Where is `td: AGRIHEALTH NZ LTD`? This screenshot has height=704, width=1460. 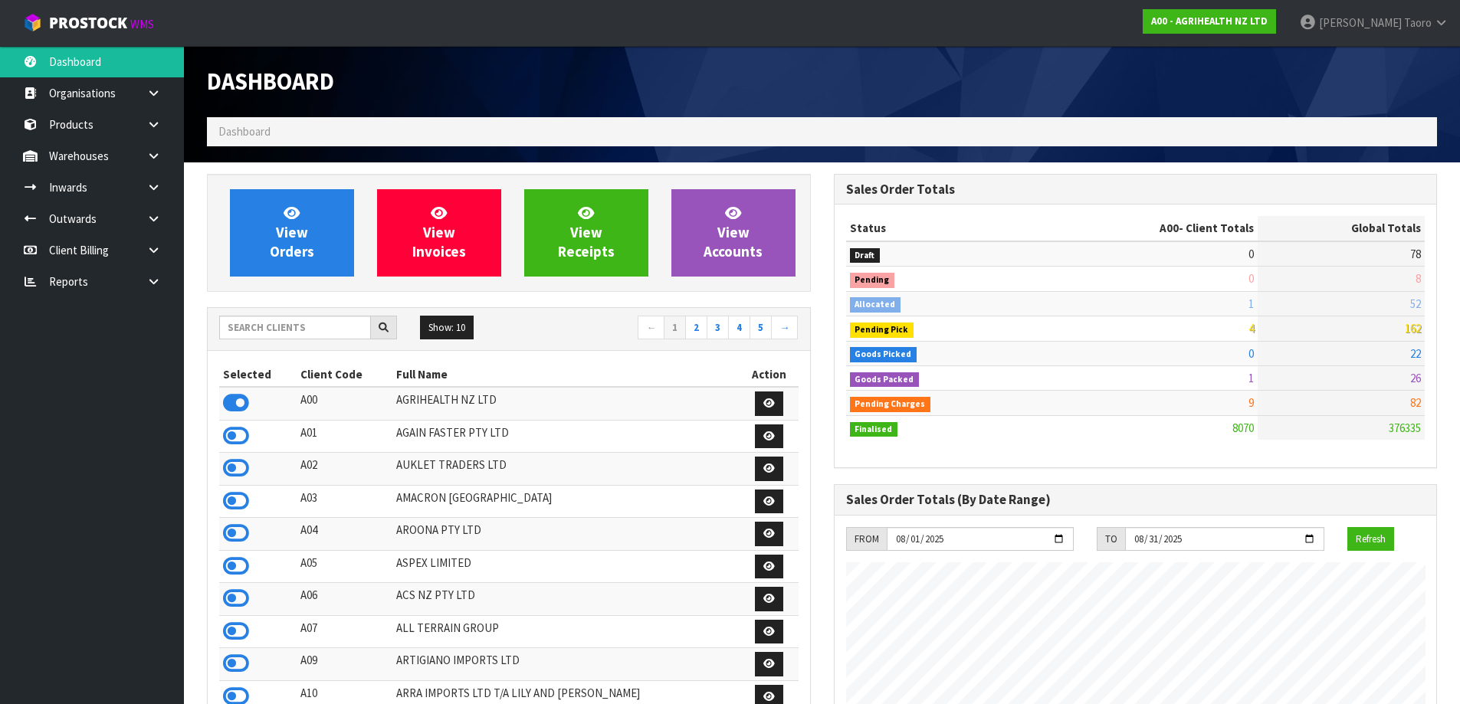
td: AGRIHEALTH NZ LTD is located at coordinates (566, 403).